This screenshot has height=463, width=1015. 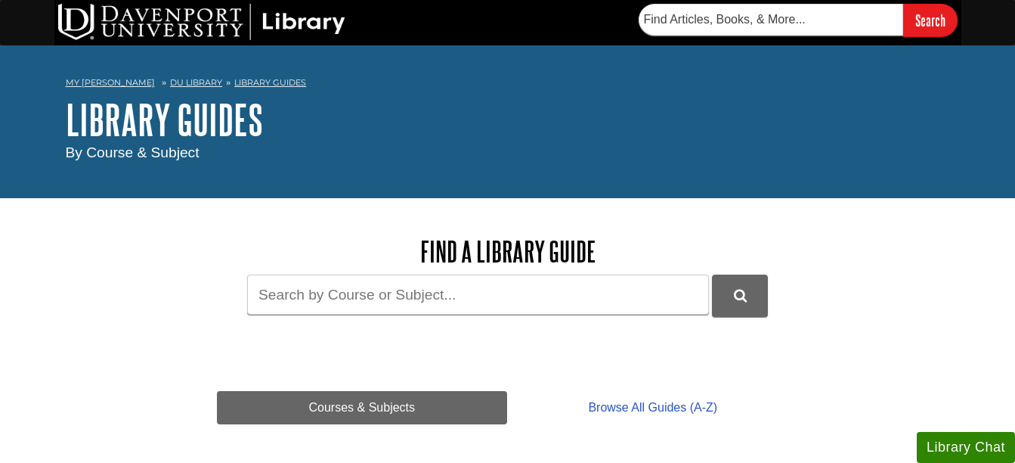 What do you see at coordinates (196, 82) in the screenshot?
I see `a: DU Library` at bounding box center [196, 82].